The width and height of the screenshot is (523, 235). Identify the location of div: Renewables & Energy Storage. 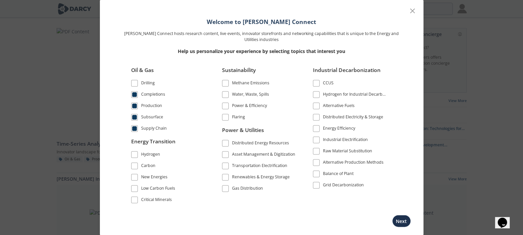
(261, 178).